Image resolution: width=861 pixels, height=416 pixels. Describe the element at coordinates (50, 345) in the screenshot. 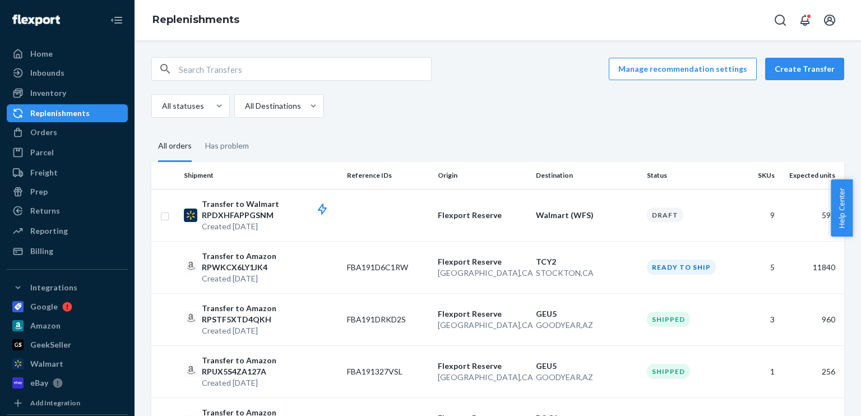

I see `div: GeekSeller` at that location.